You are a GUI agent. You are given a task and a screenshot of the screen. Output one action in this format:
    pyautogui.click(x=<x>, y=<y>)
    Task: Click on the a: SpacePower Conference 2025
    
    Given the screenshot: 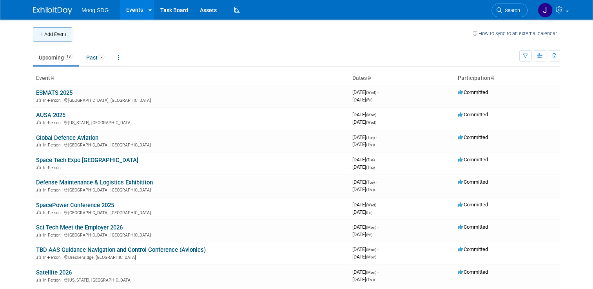 What is the action you would take?
    pyautogui.click(x=75, y=205)
    